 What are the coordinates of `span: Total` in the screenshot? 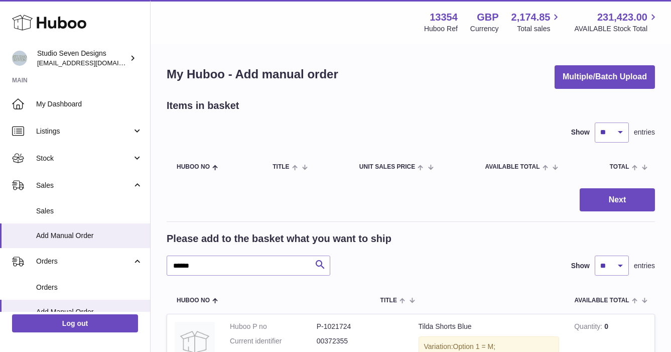 It's located at (619, 167).